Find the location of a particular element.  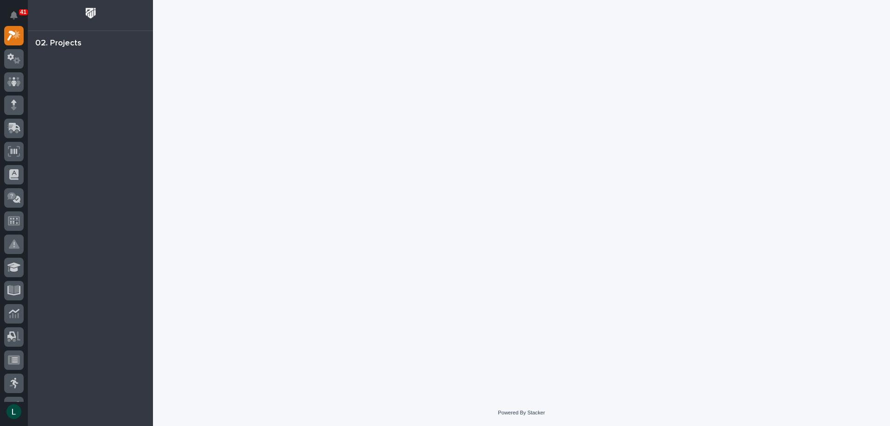

img: Workspace Logo is located at coordinates (90, 13).